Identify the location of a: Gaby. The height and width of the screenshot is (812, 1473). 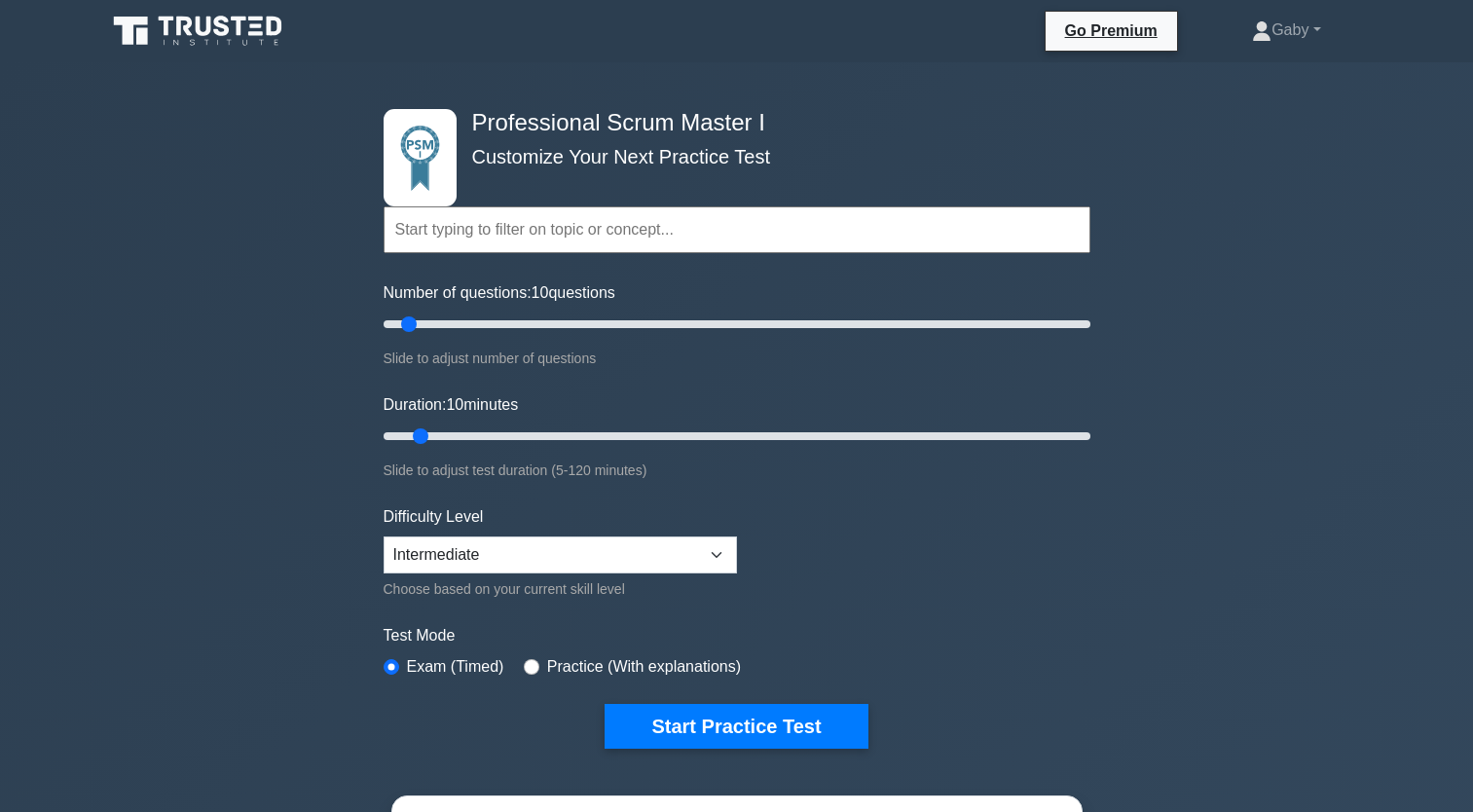
(1287, 30).